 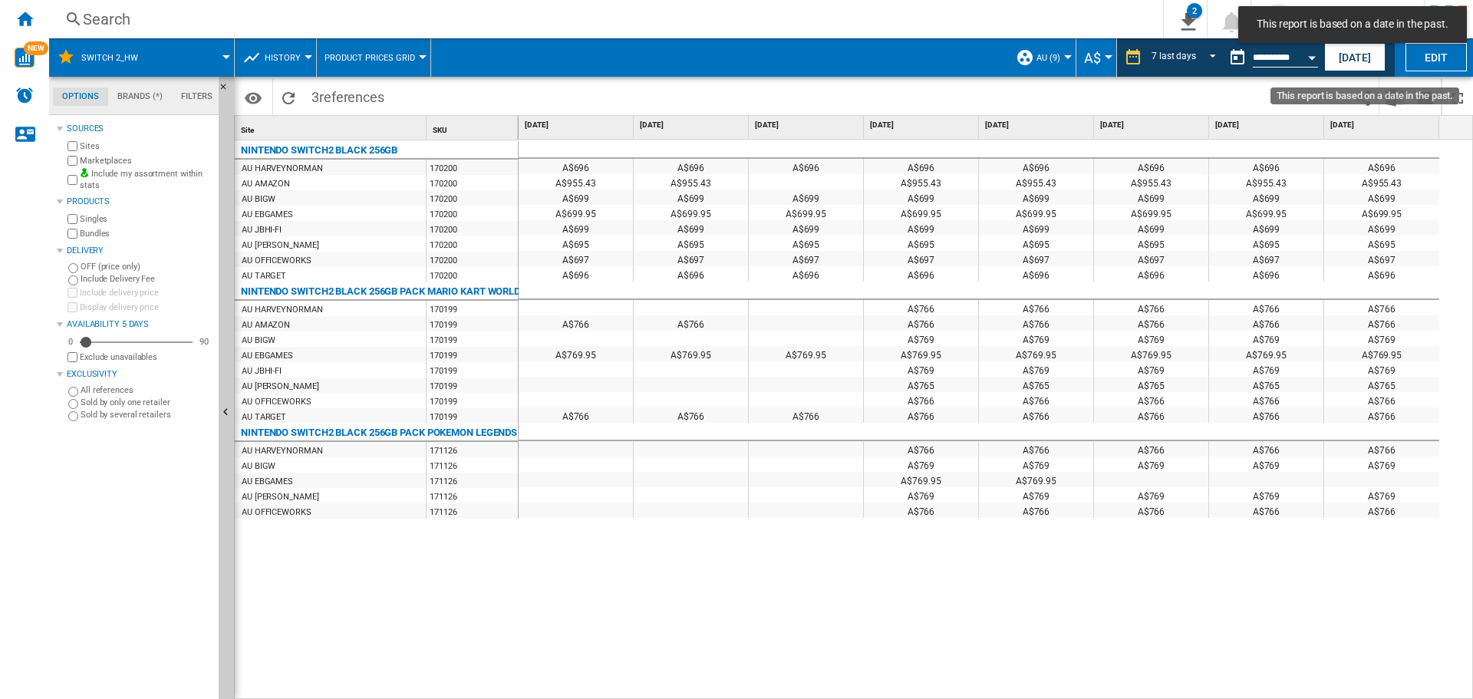 I want to click on input: Sold by only one retailer, so click(x=73, y=404).